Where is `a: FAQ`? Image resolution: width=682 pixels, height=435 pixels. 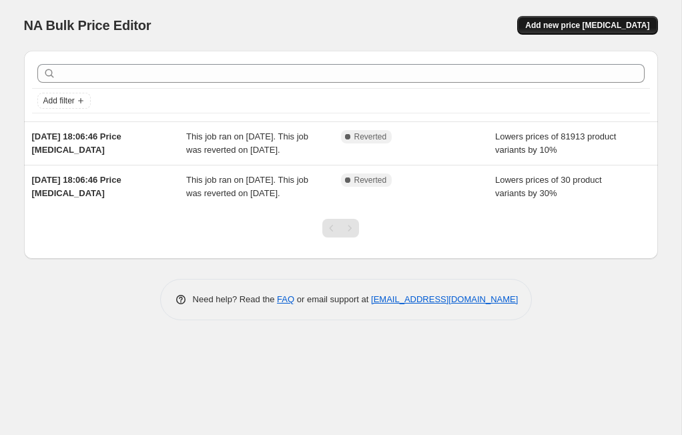
a: FAQ is located at coordinates (286, 299).